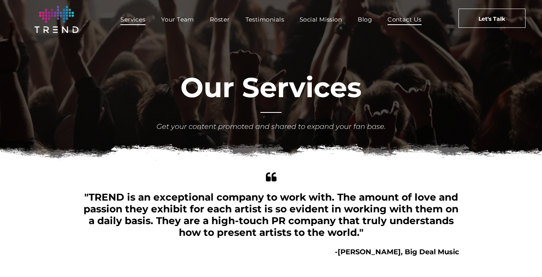 This screenshot has width=542, height=277. What do you see at coordinates (271, 215) in the screenshot?
I see `span: "TREND is an exceptional company to work with. The amount of love and passion they exhibit for ea...` at bounding box center [271, 215].